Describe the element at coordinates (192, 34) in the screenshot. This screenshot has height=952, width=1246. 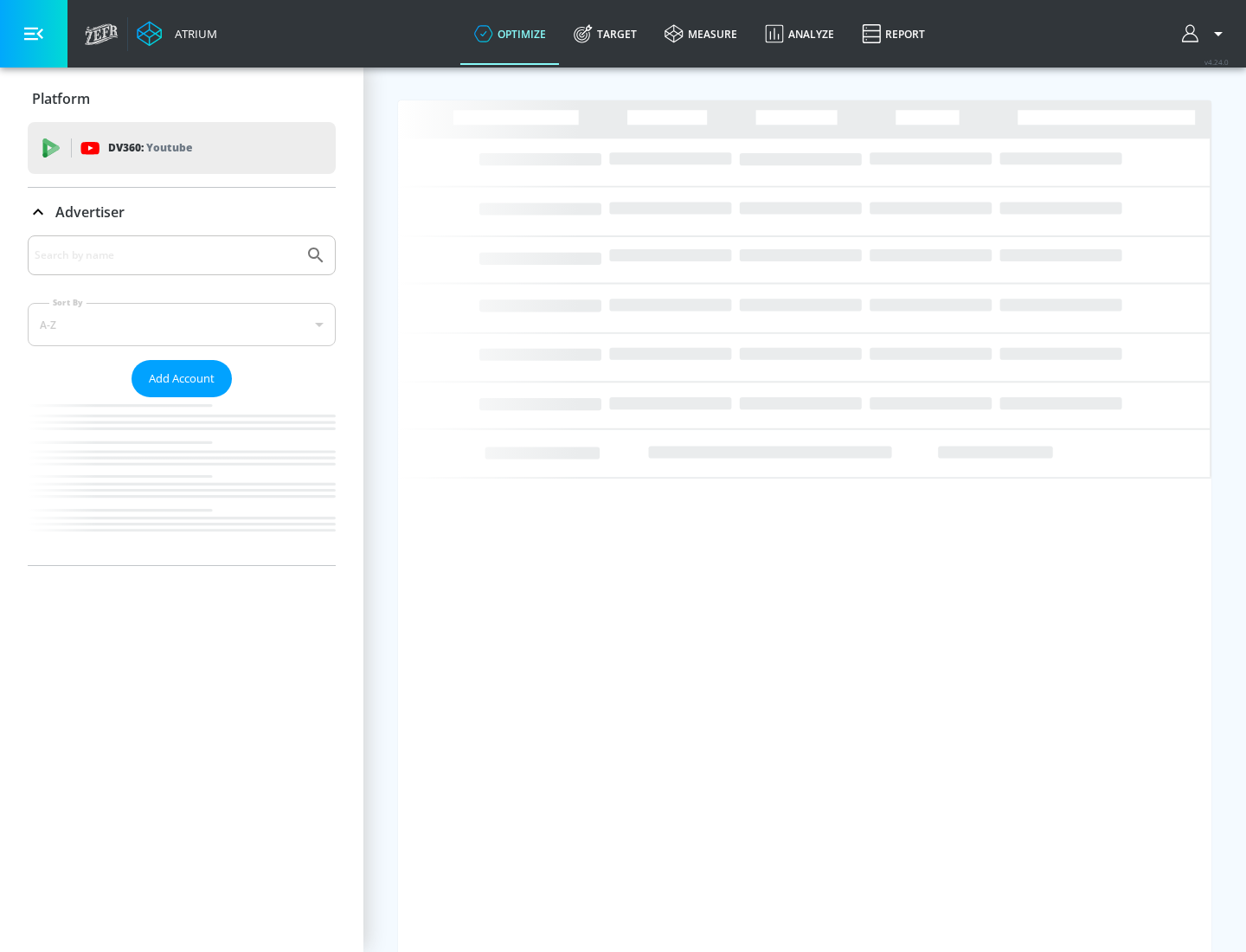
I see `div: Atrium` at that location.